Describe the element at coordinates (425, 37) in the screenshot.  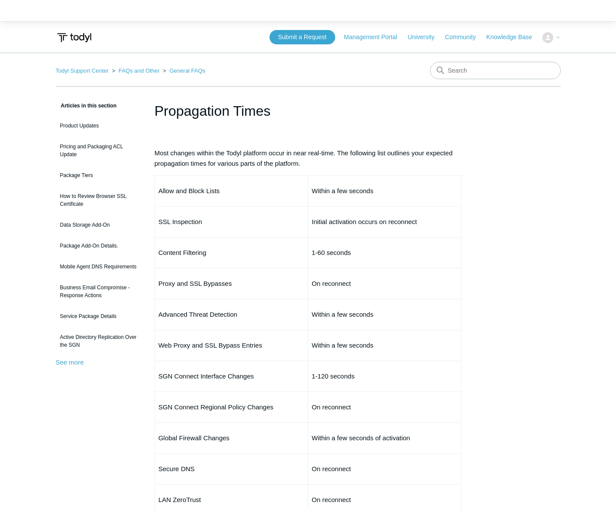
I see `a: University` at that location.